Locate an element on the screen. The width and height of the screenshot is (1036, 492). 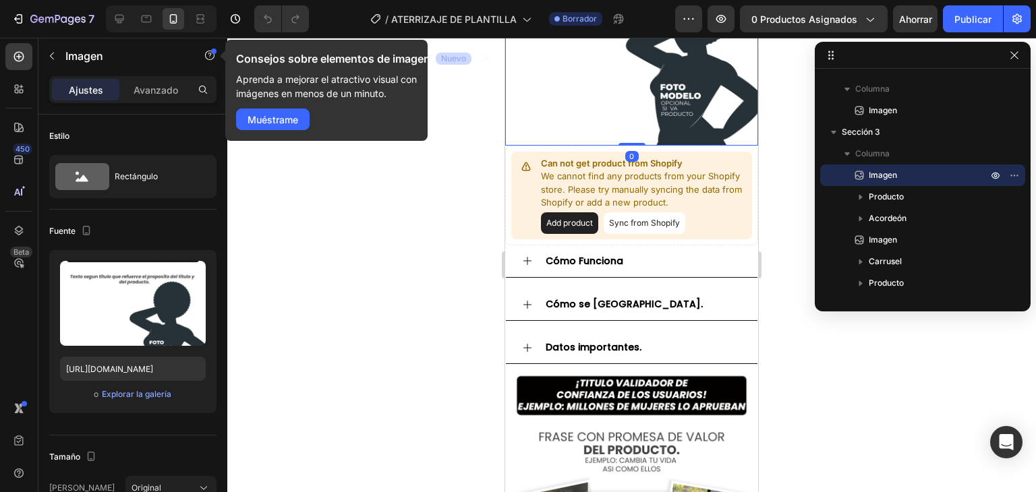
strong: Datos importantes. is located at coordinates (88, 310).